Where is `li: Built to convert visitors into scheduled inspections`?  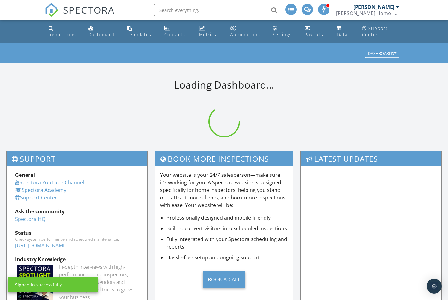
li: Built to convert visitors into scheduled inspections is located at coordinates (227, 229).